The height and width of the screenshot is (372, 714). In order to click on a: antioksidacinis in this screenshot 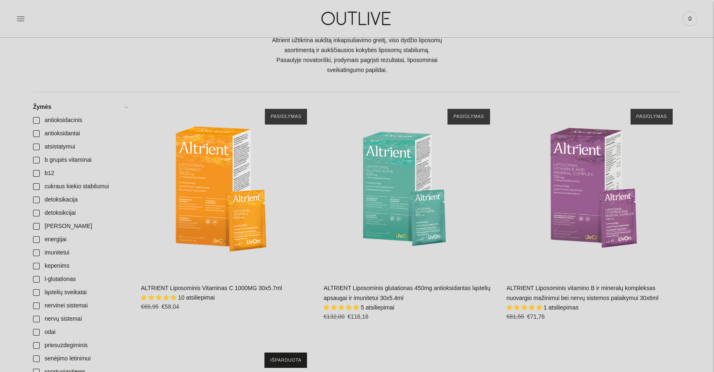, I will do `click(80, 120)`.